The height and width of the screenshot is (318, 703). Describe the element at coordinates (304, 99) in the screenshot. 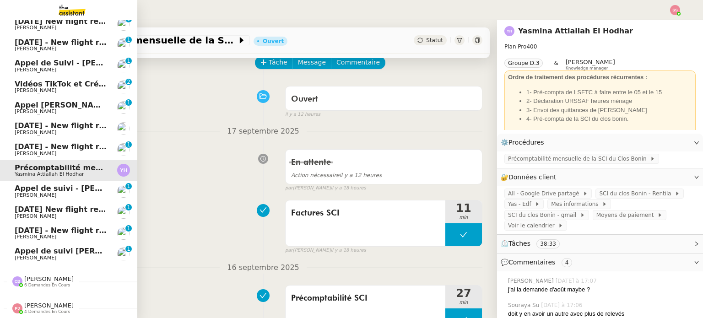

I see `span: Ouvert` at that location.